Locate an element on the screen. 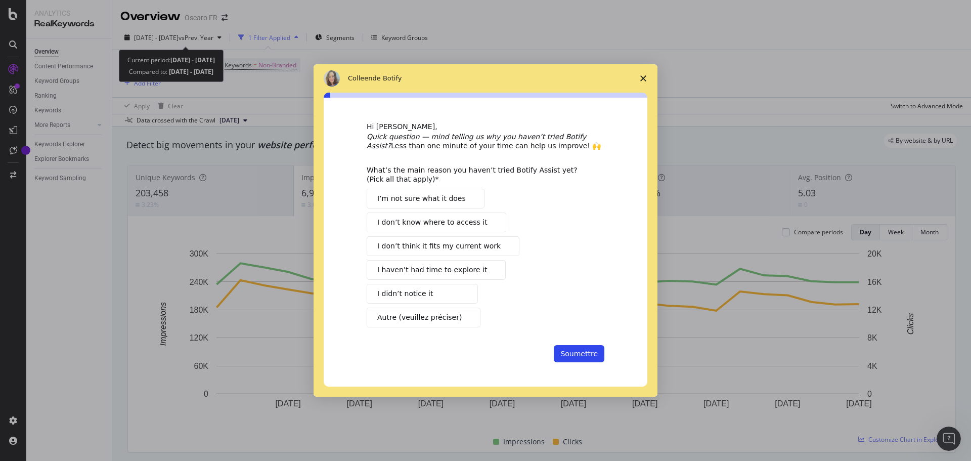  button: Soumettre is located at coordinates (579, 354).